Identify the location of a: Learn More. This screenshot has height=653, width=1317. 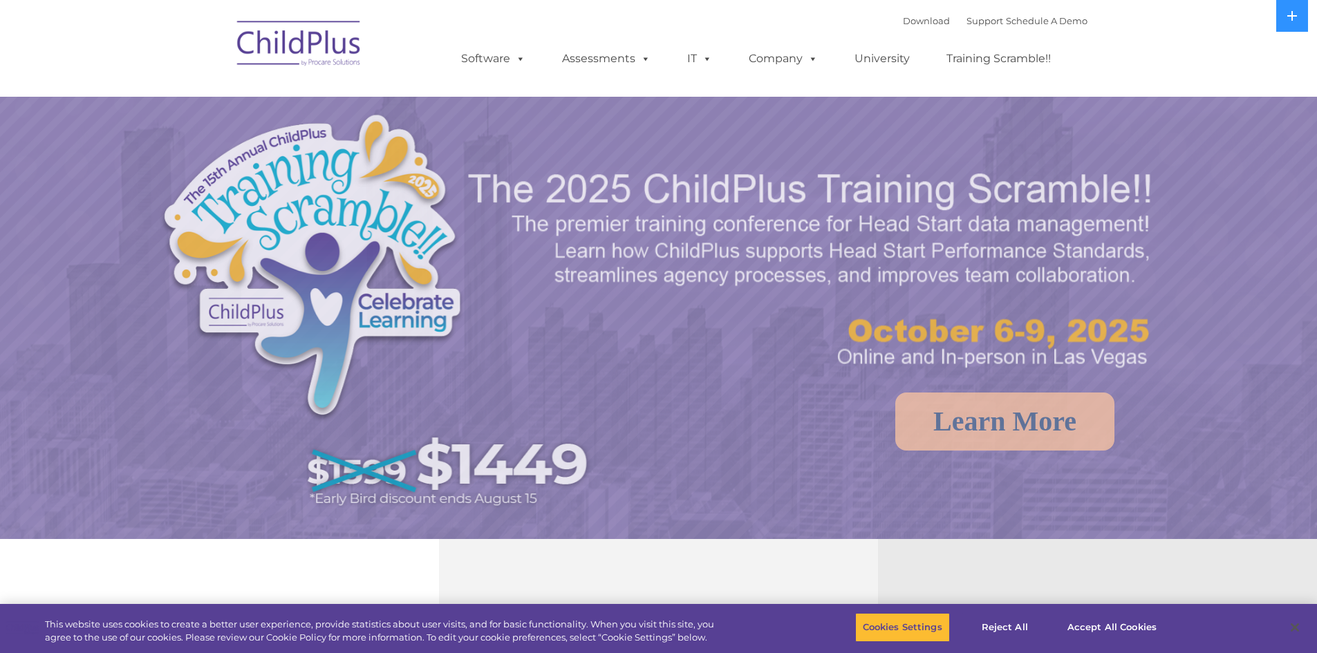
(1004, 422).